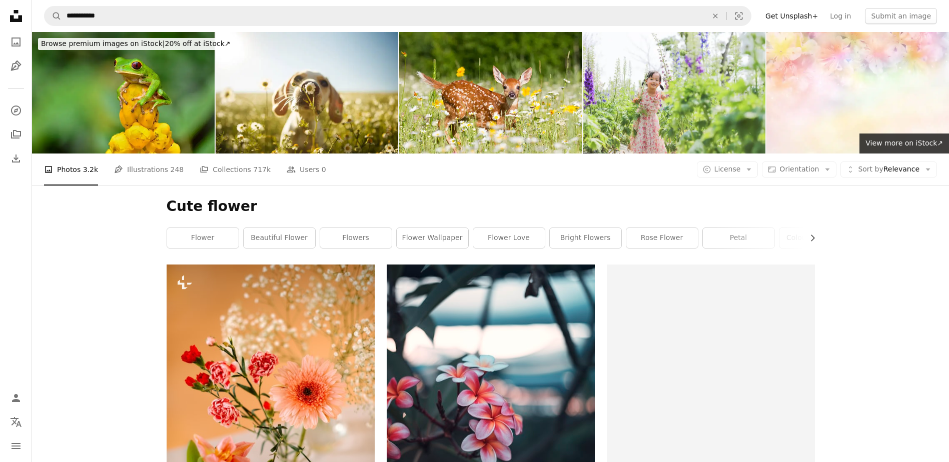  What do you see at coordinates (799, 170) in the screenshot?
I see `button: Orientation` at bounding box center [799, 170].